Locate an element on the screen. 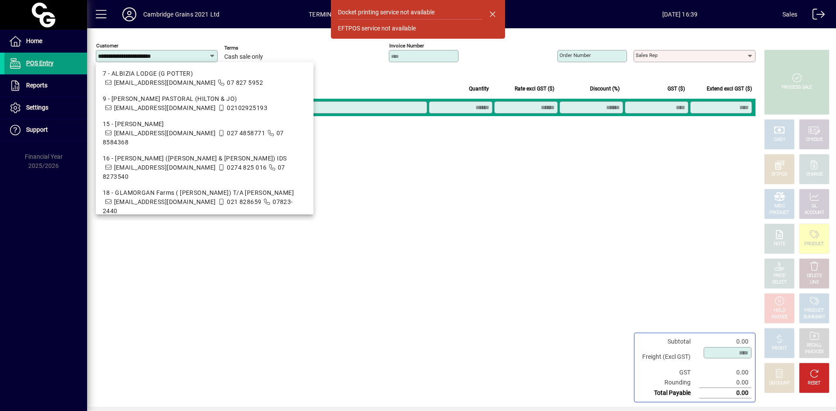  div: CHEQUE is located at coordinates (814, 140).